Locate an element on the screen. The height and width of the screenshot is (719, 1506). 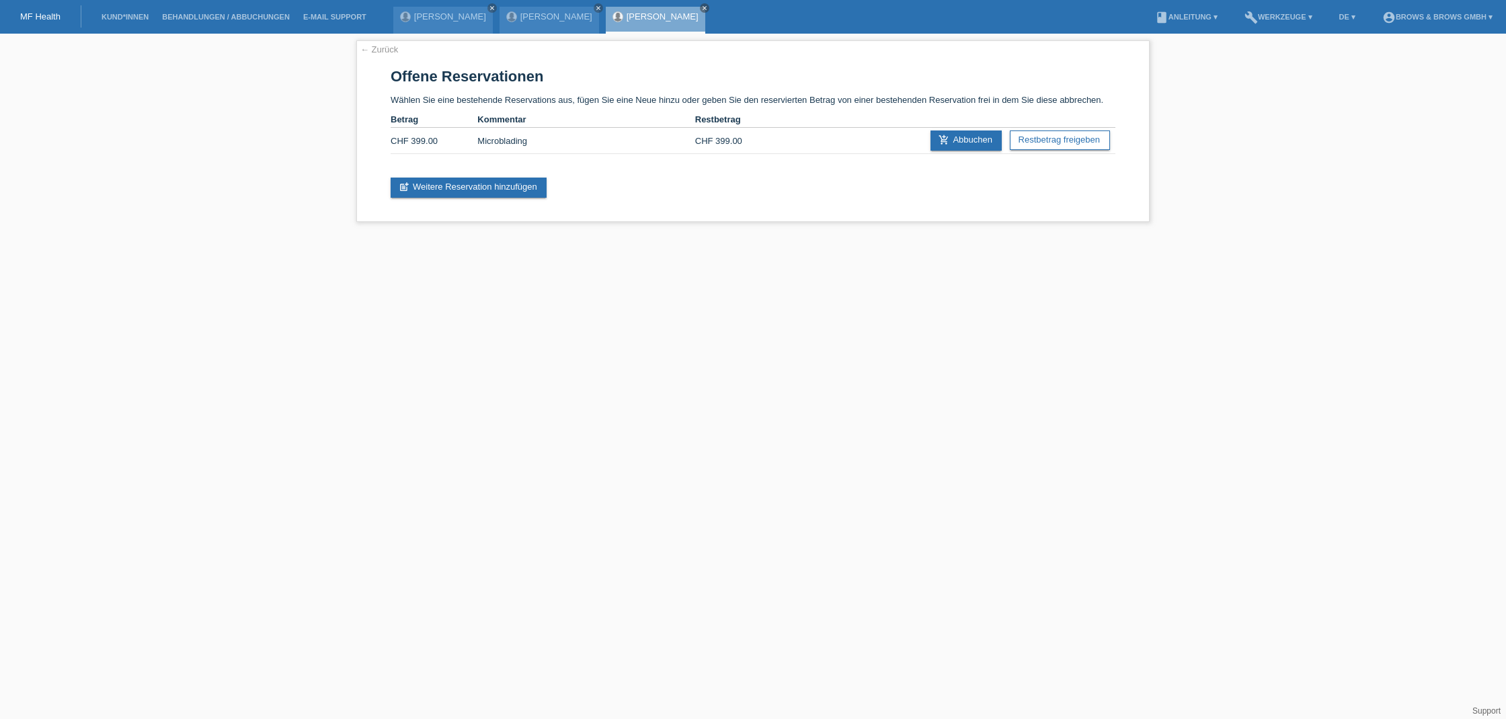
i: post_add is located at coordinates (404, 187).